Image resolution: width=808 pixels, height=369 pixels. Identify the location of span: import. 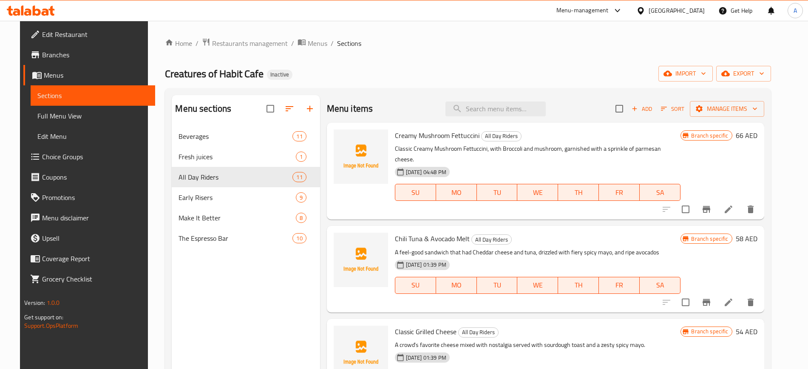
(685, 73).